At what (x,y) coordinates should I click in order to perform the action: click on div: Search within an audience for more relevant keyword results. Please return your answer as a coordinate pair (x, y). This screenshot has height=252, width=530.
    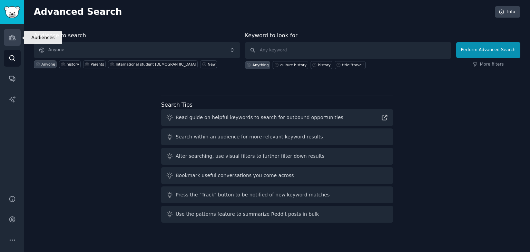
    Looking at the image, I should click on (249, 137).